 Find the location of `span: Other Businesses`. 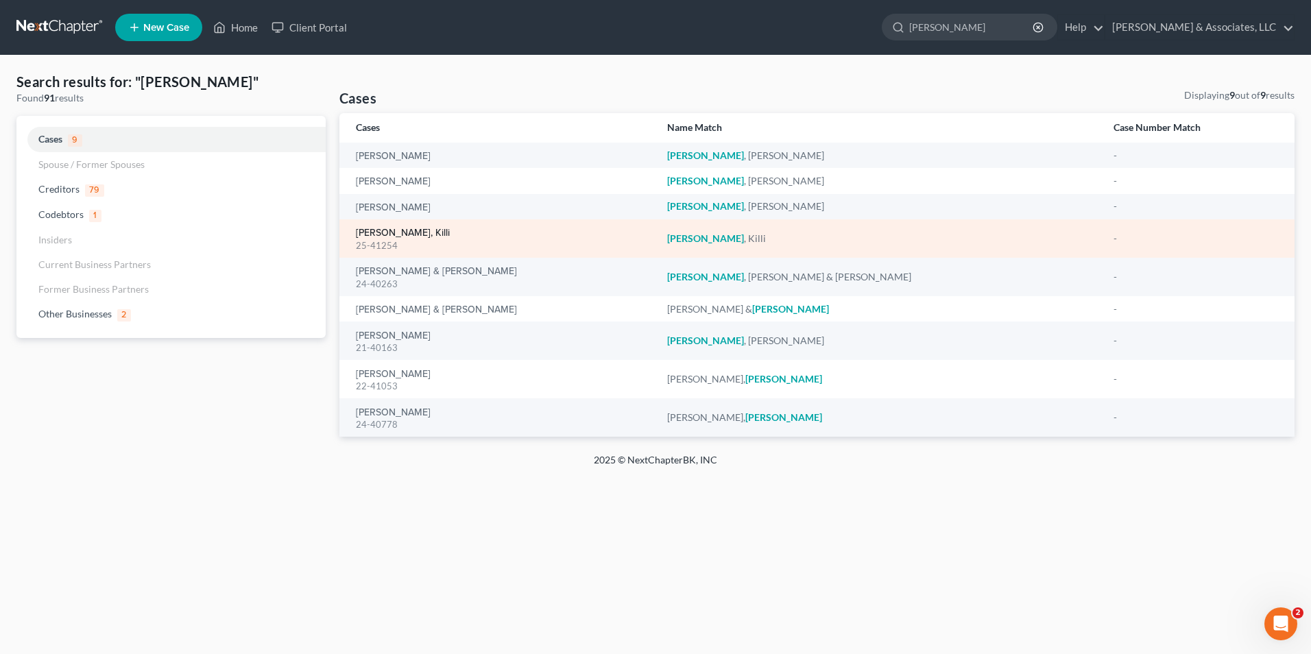

span: Other Businesses is located at coordinates (75, 313).